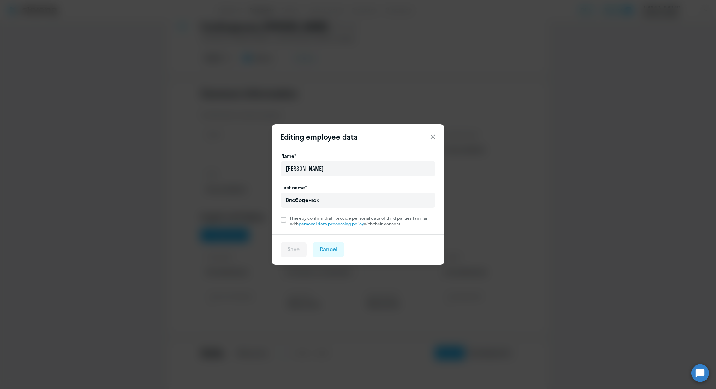  What do you see at coordinates (293, 250) in the screenshot?
I see `div: Save` at bounding box center [293, 250].